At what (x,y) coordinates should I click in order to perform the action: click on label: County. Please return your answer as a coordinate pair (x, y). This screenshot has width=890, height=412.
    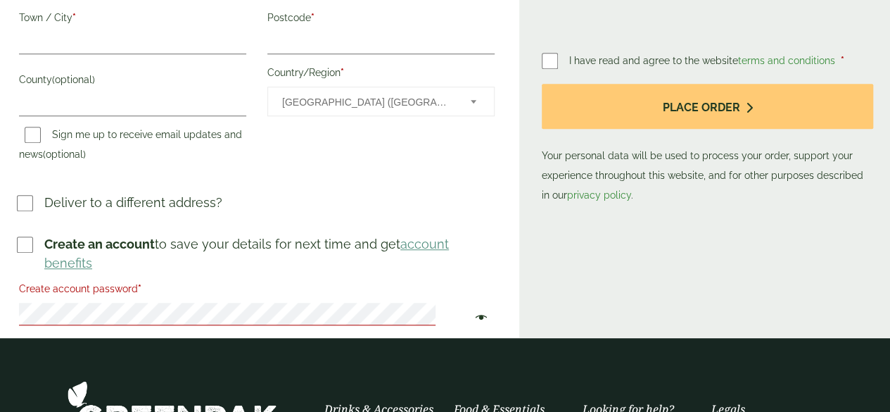
    Looking at the image, I should click on (132, 82).